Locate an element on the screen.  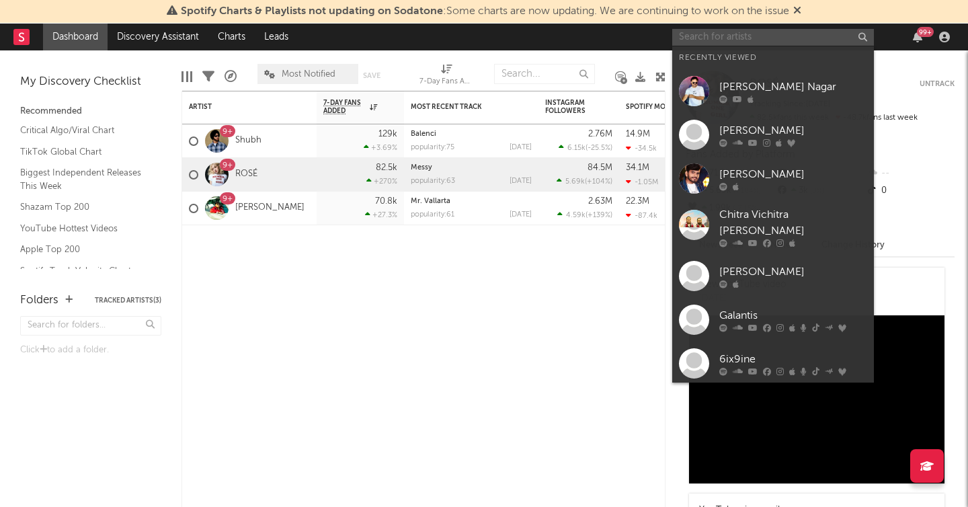
div: My Discovery Checklist is located at coordinates (91, 82).